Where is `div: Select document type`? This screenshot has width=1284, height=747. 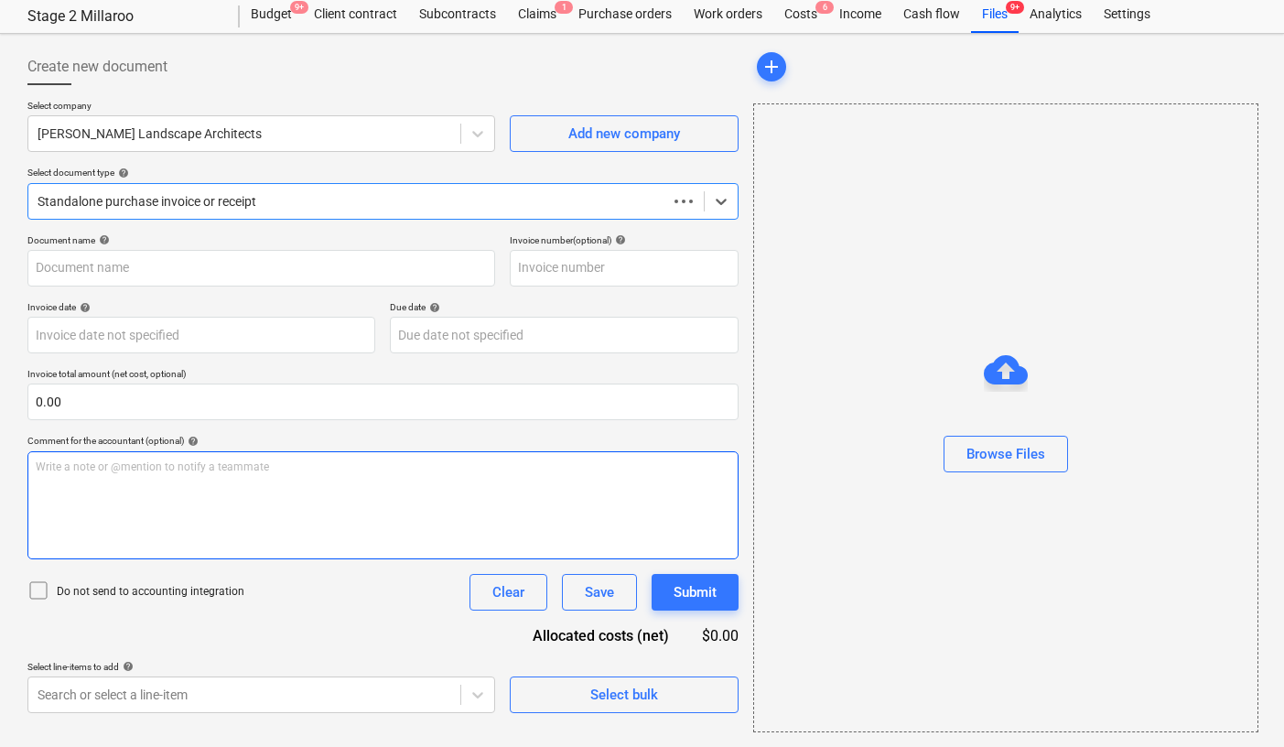 div: Select document type is located at coordinates (382, 172).